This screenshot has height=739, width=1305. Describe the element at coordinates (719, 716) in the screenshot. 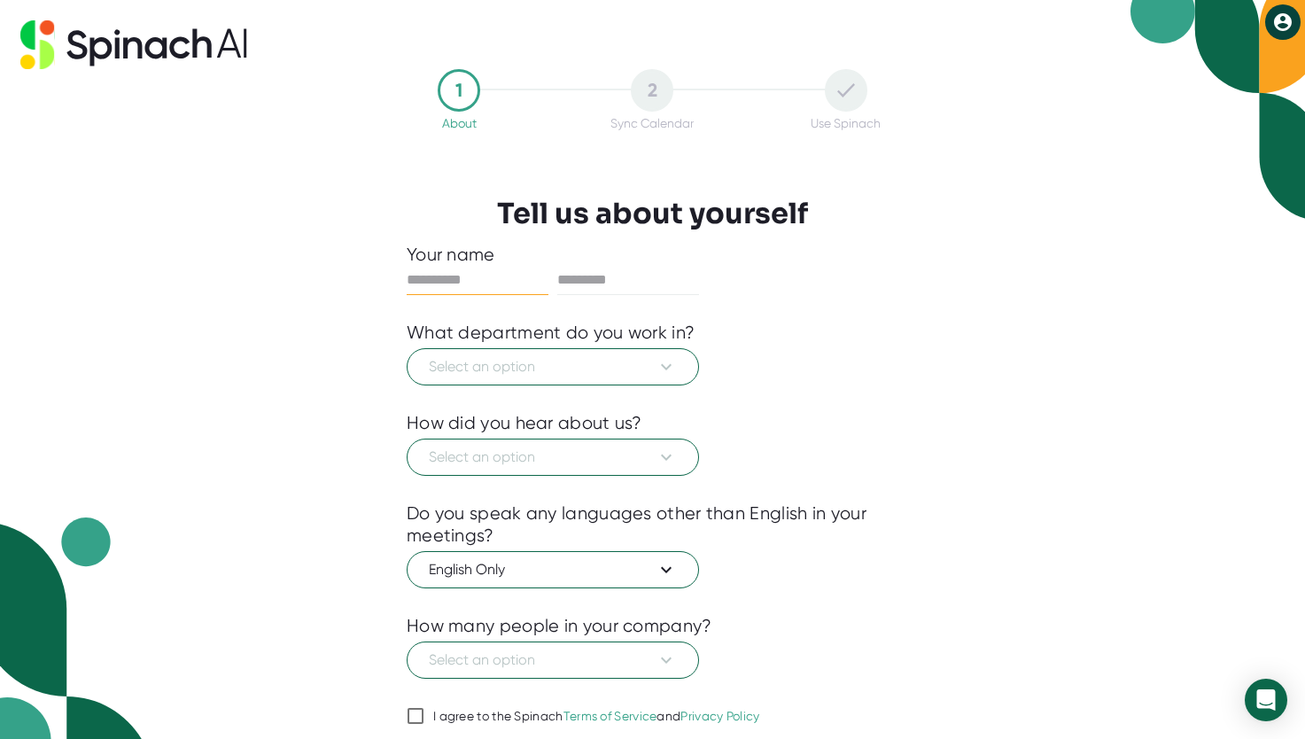

I see `a: Privacy Policy` at that location.